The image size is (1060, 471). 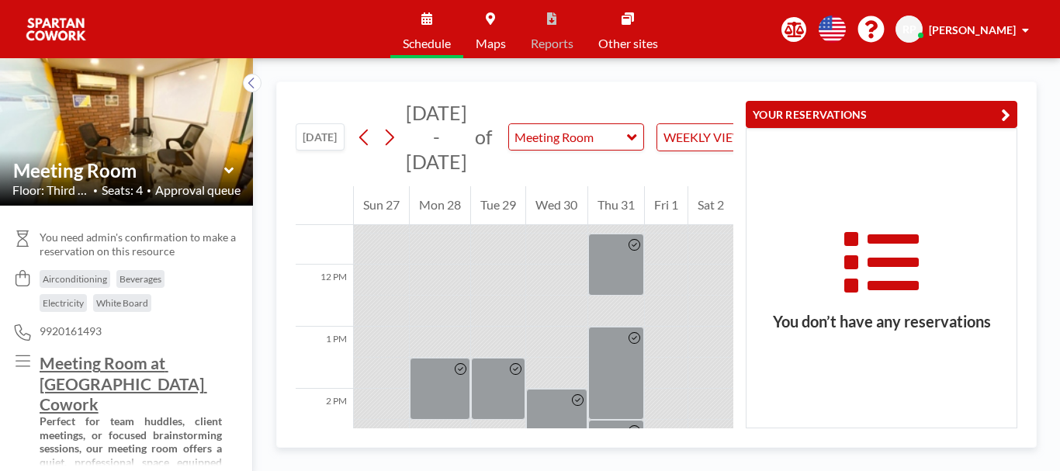 What do you see at coordinates (324, 420) in the screenshot?
I see `div: 2 PM` at bounding box center [324, 420].